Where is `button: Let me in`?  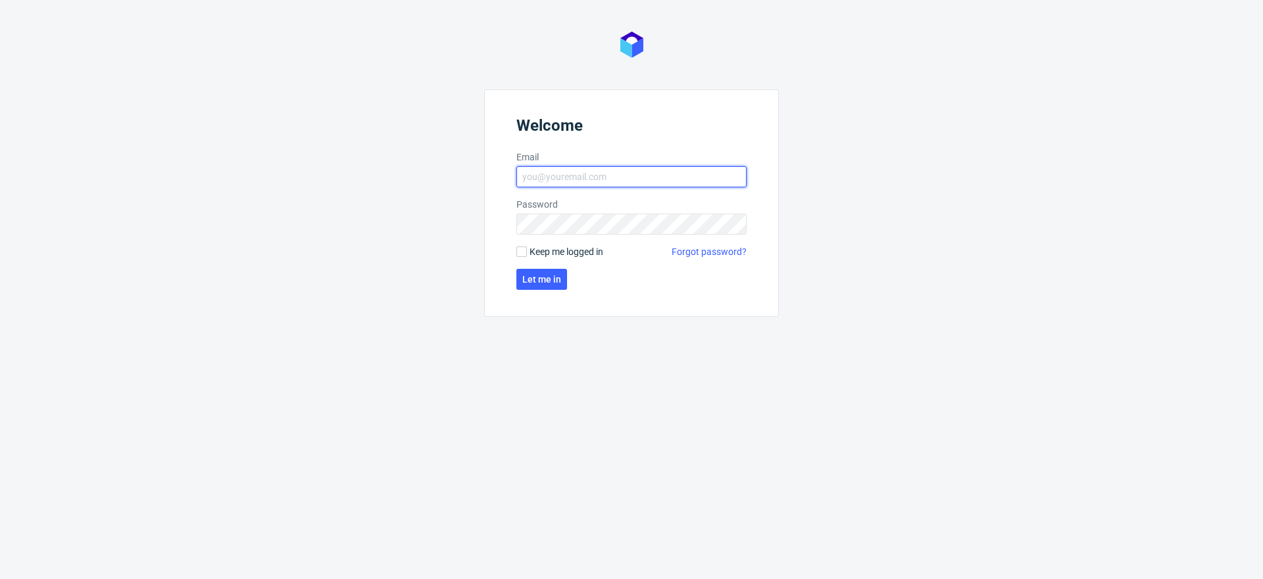 button: Let me in is located at coordinates (541, 280).